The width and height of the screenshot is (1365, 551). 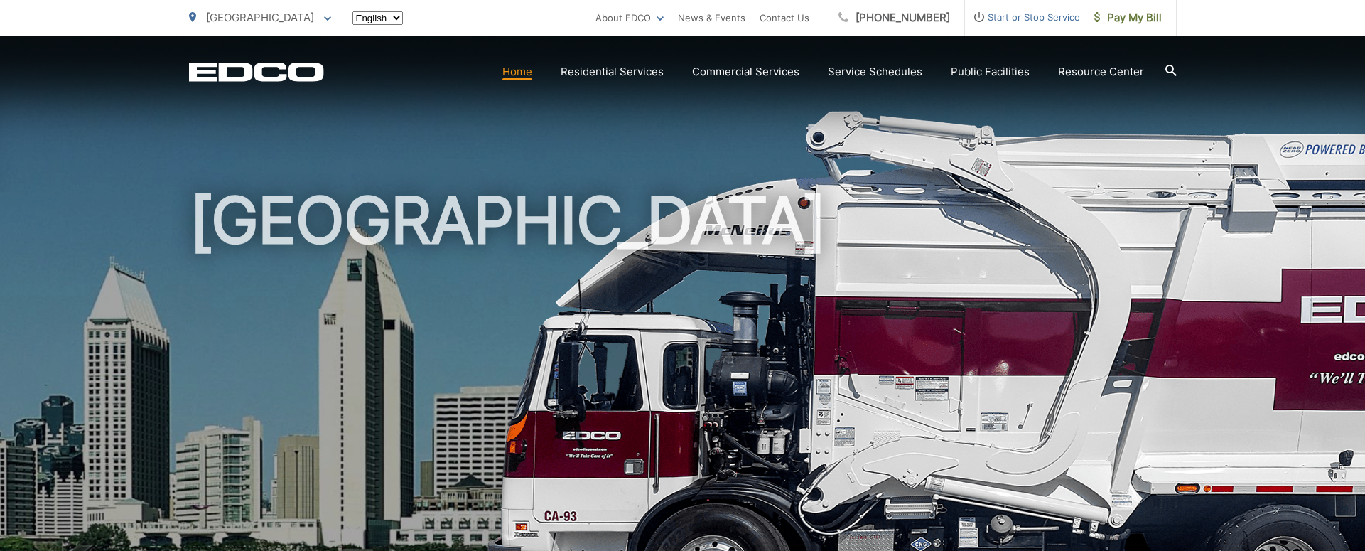 What do you see at coordinates (745, 72) in the screenshot?
I see `a: Commercial Services` at bounding box center [745, 72].